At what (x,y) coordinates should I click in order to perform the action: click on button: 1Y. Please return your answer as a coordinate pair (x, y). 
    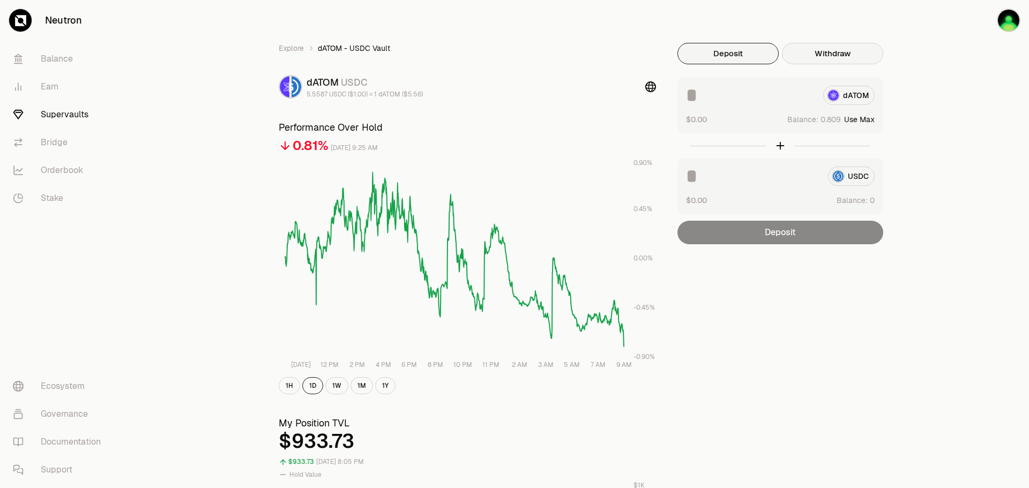
    Looking at the image, I should click on (385, 386).